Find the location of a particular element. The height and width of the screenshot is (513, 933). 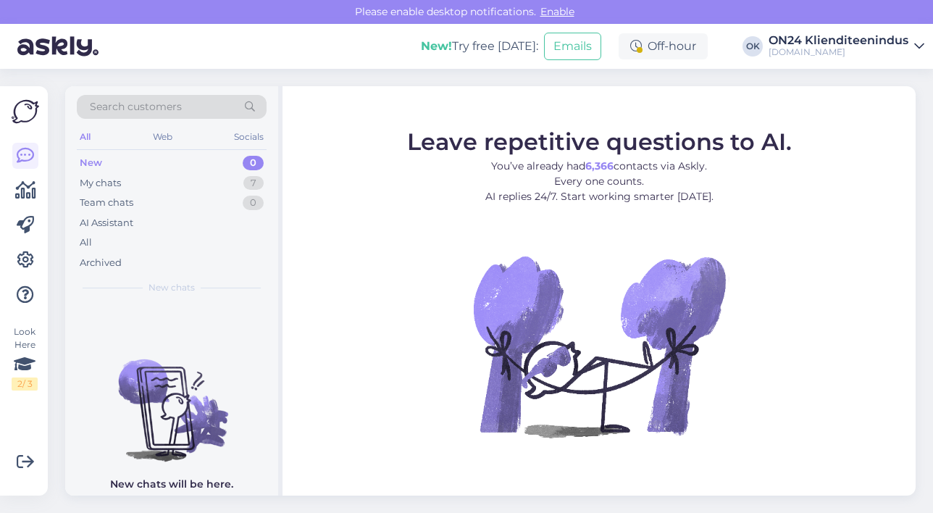

div: 7 is located at coordinates (254, 183).